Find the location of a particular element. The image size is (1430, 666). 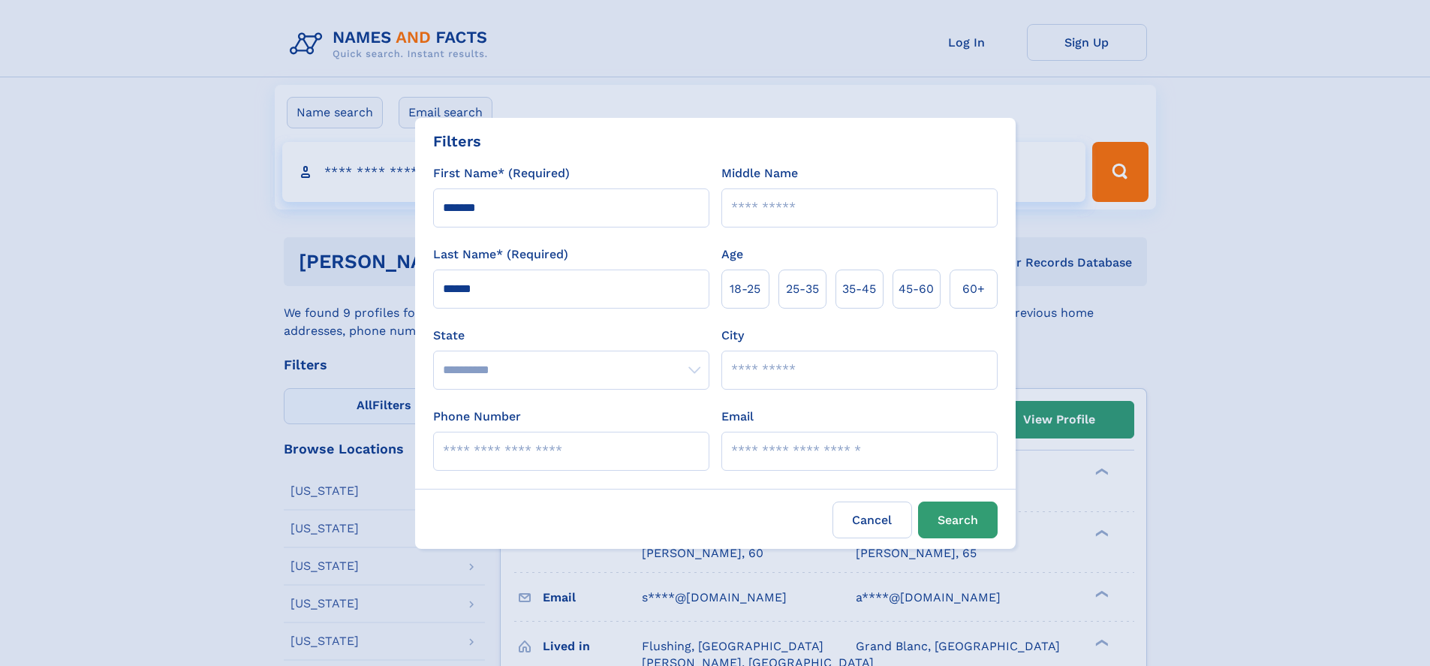

label: First Name* (Required) is located at coordinates (502, 173).